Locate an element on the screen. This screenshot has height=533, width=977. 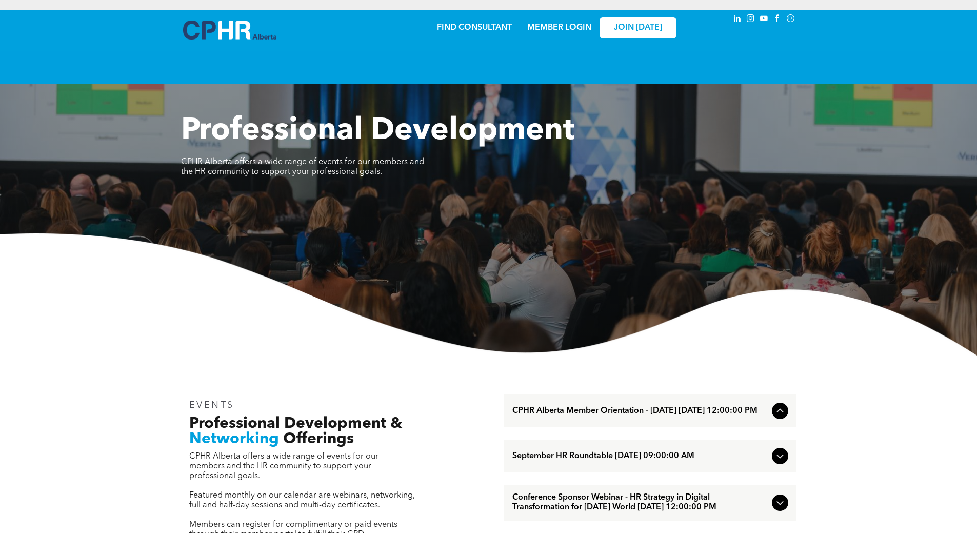
span: EVENTS is located at coordinates (212, 405).